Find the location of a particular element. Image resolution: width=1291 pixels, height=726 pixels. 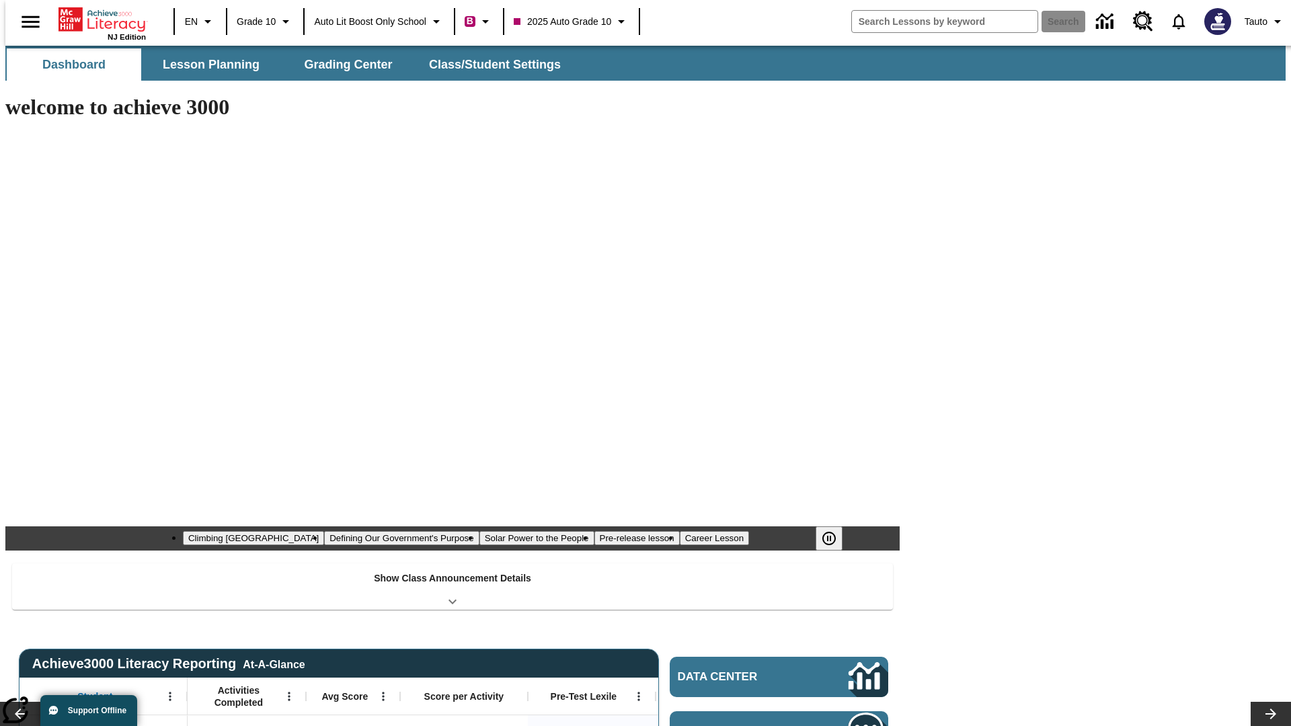

span: Grade 10 is located at coordinates (256, 22).